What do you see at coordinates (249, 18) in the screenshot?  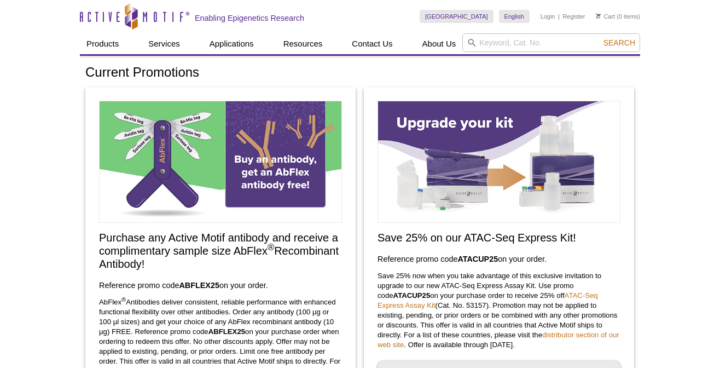 I see `h2: Enabling Epigenetics Research` at bounding box center [249, 18].